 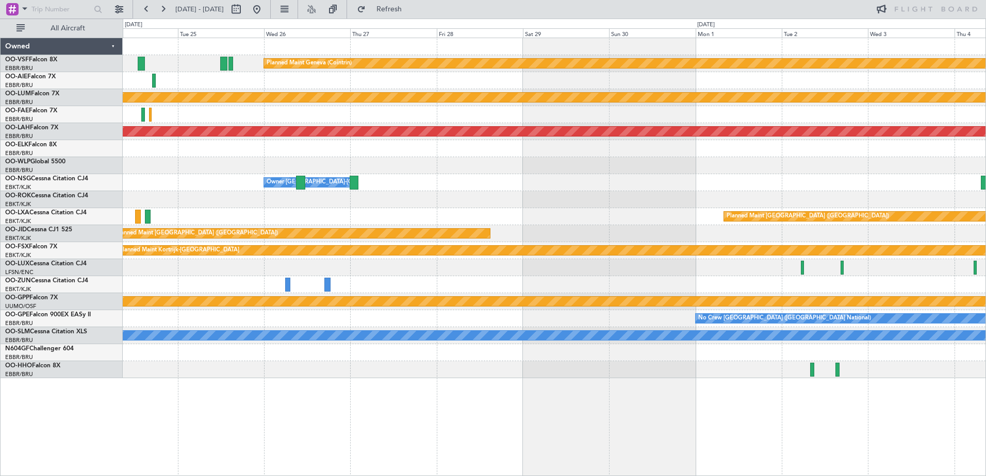 I want to click on span: OO-SLM, so click(x=18, y=332).